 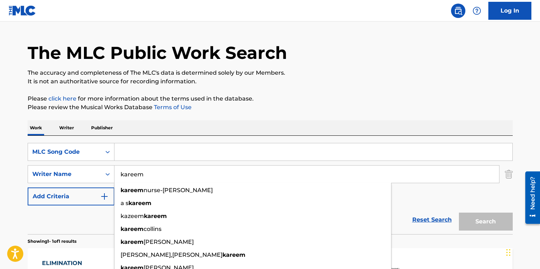 I want to click on img: MLC Logo, so click(x=22, y=10).